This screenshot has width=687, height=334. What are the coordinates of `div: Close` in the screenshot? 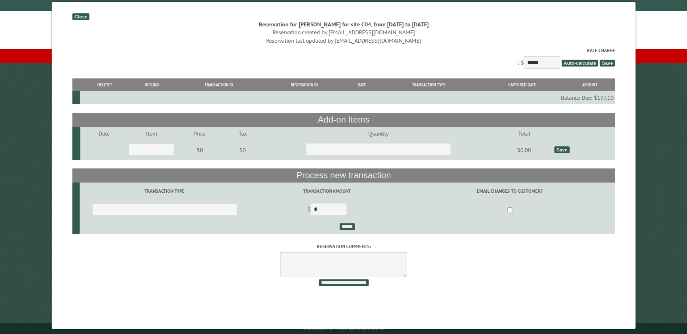 It's located at (80, 17).